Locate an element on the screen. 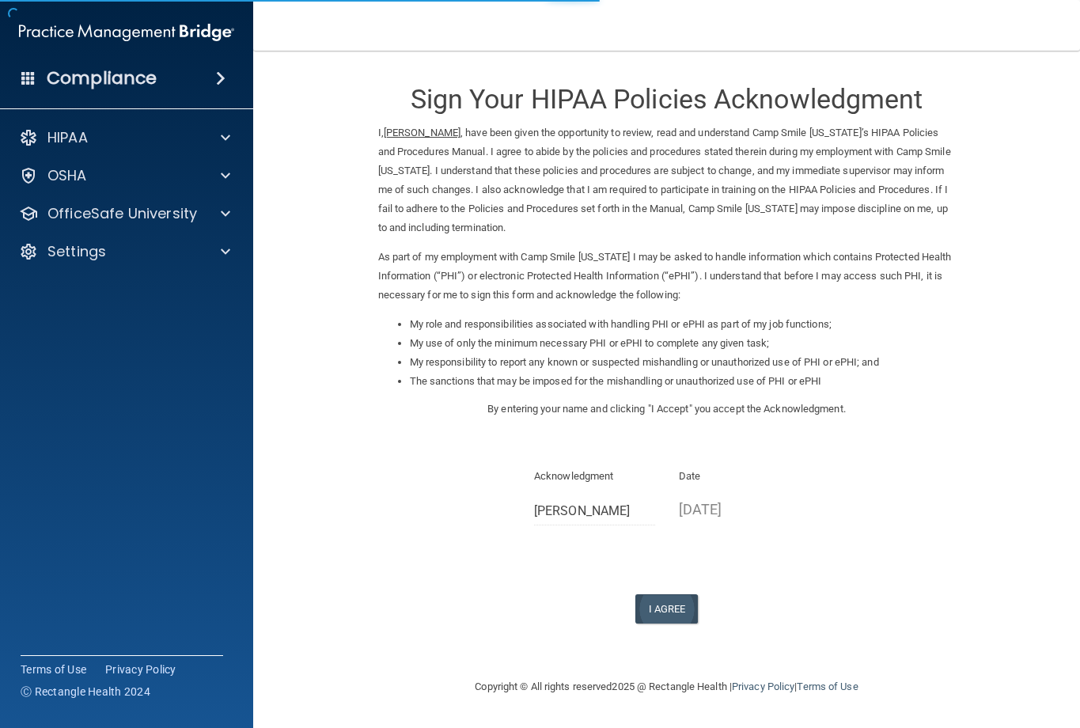  p: OfficeSafe University is located at coordinates (122, 214).